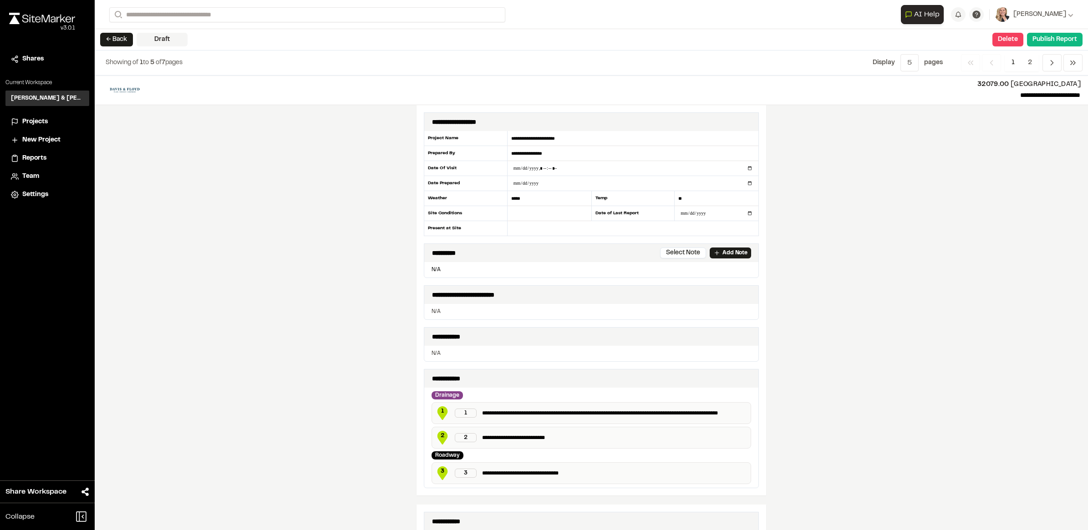 Image resolution: width=1088 pixels, height=530 pixels. I want to click on button: ← Back, so click(116, 40).